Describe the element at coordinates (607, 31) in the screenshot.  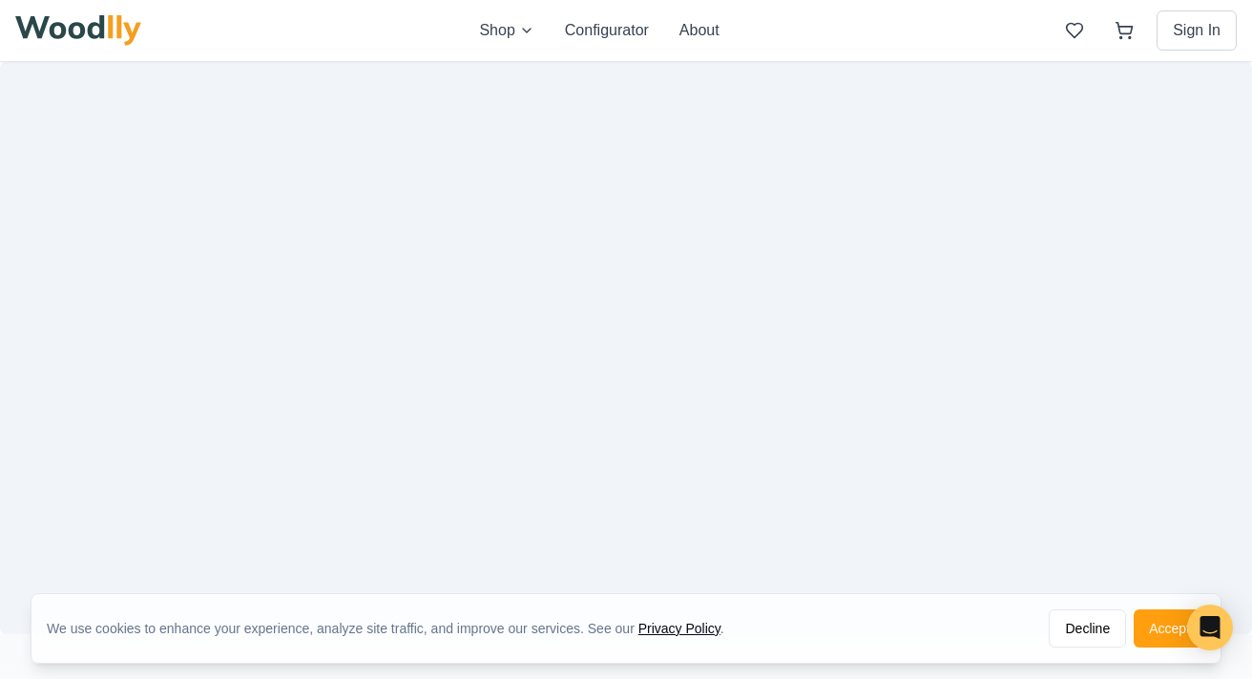
I see `button: Configurator` at that location.